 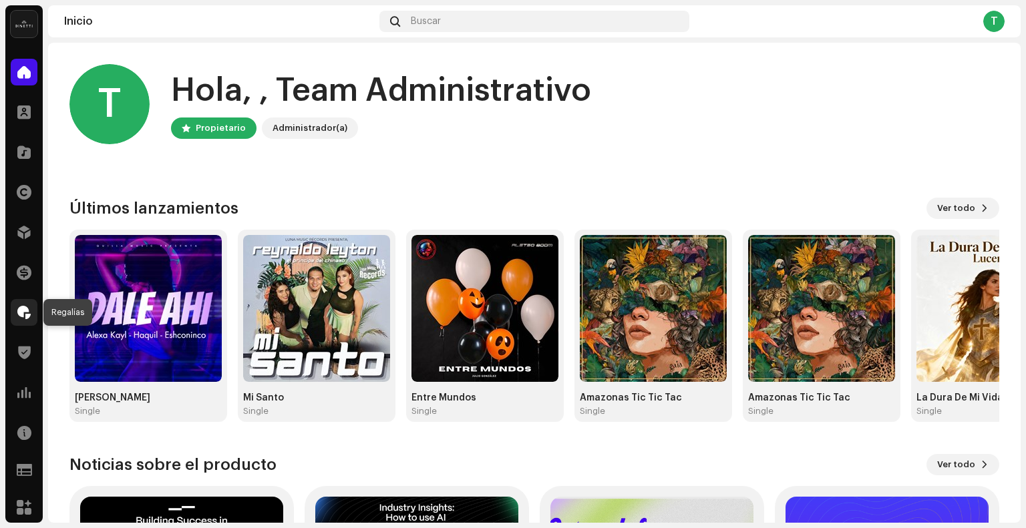 I want to click on div: Mi Santo, so click(x=317, y=398).